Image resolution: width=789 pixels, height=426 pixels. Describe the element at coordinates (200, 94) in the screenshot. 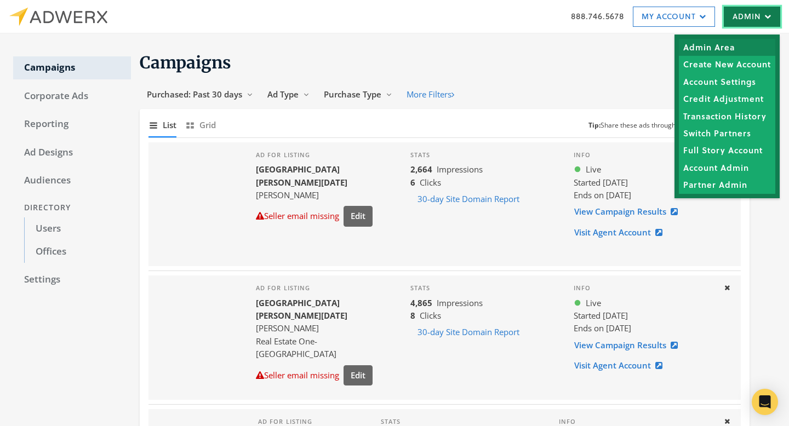

I see `button: Purchased: Past 30 days` at that location.